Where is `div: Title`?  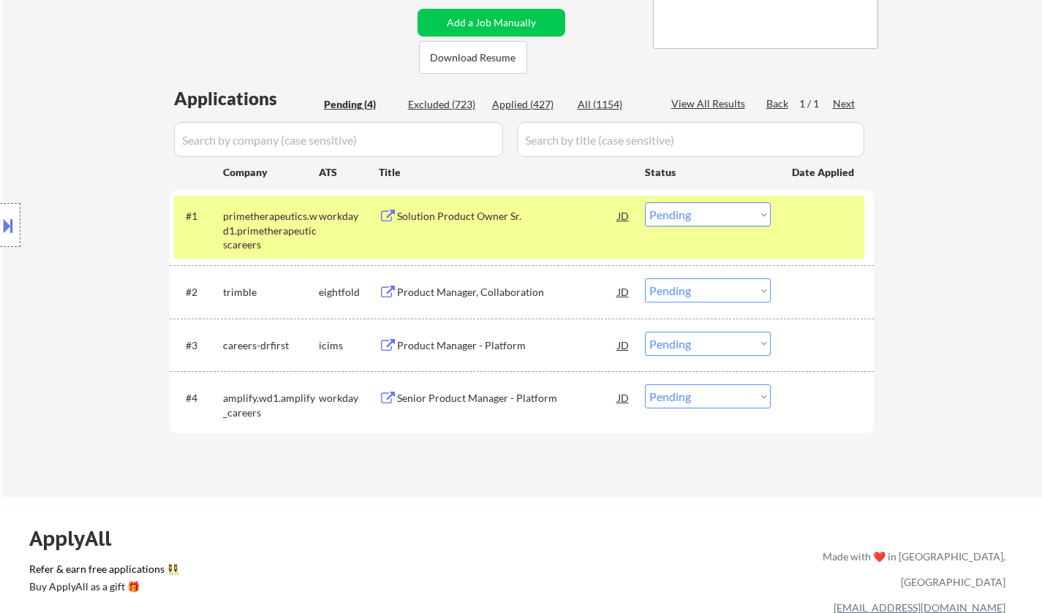
div: Title is located at coordinates (504, 172).